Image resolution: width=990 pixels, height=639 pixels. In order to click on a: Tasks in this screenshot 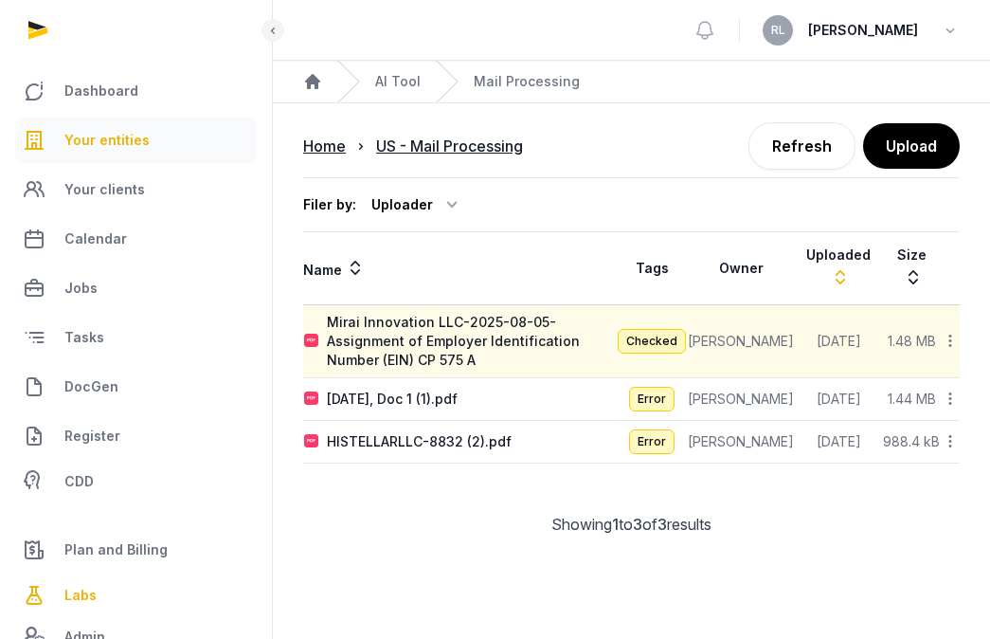, I will do `click(136, 337)`.